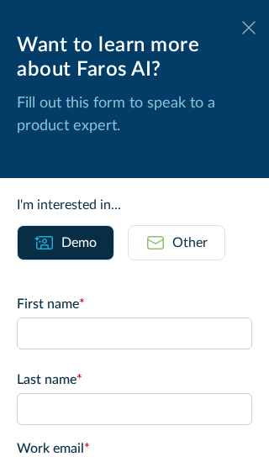 This screenshot has height=462, width=269. Describe the element at coordinates (134, 58) in the screenshot. I see `div: Want to learn more about Faros AI?` at that location.